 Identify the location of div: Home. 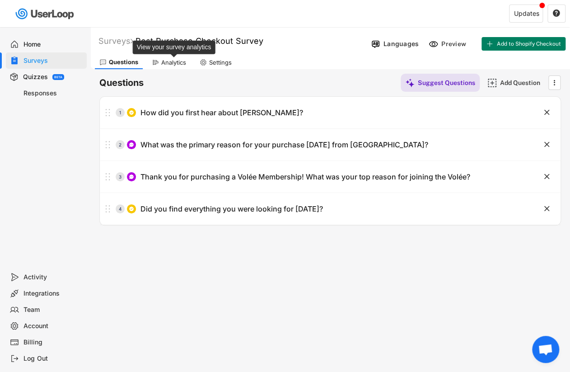
(53, 44).